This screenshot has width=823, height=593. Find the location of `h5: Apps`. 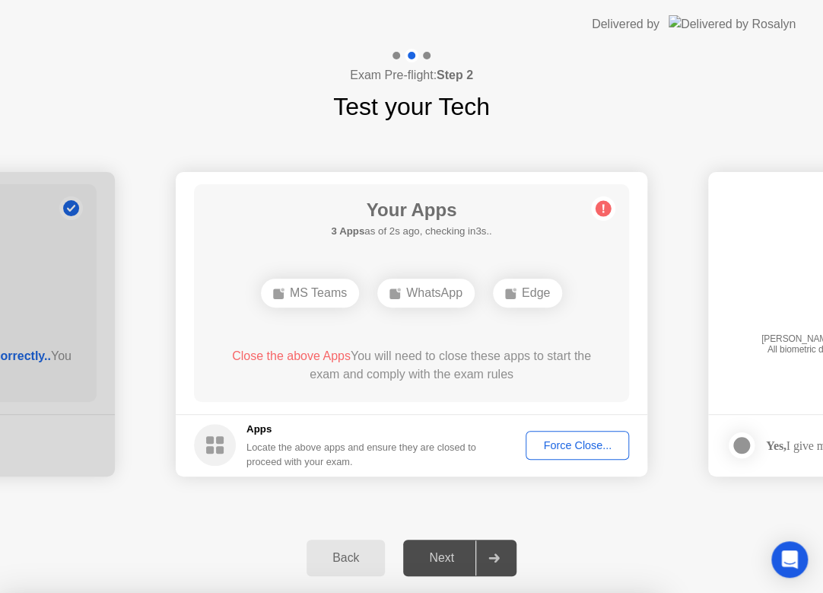

h5: Apps is located at coordinates (361, 429).